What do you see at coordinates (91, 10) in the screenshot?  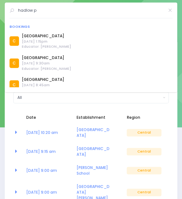 I see `input: Search for anything (like establishments, bookings, or feedback)` at bounding box center [91, 10].